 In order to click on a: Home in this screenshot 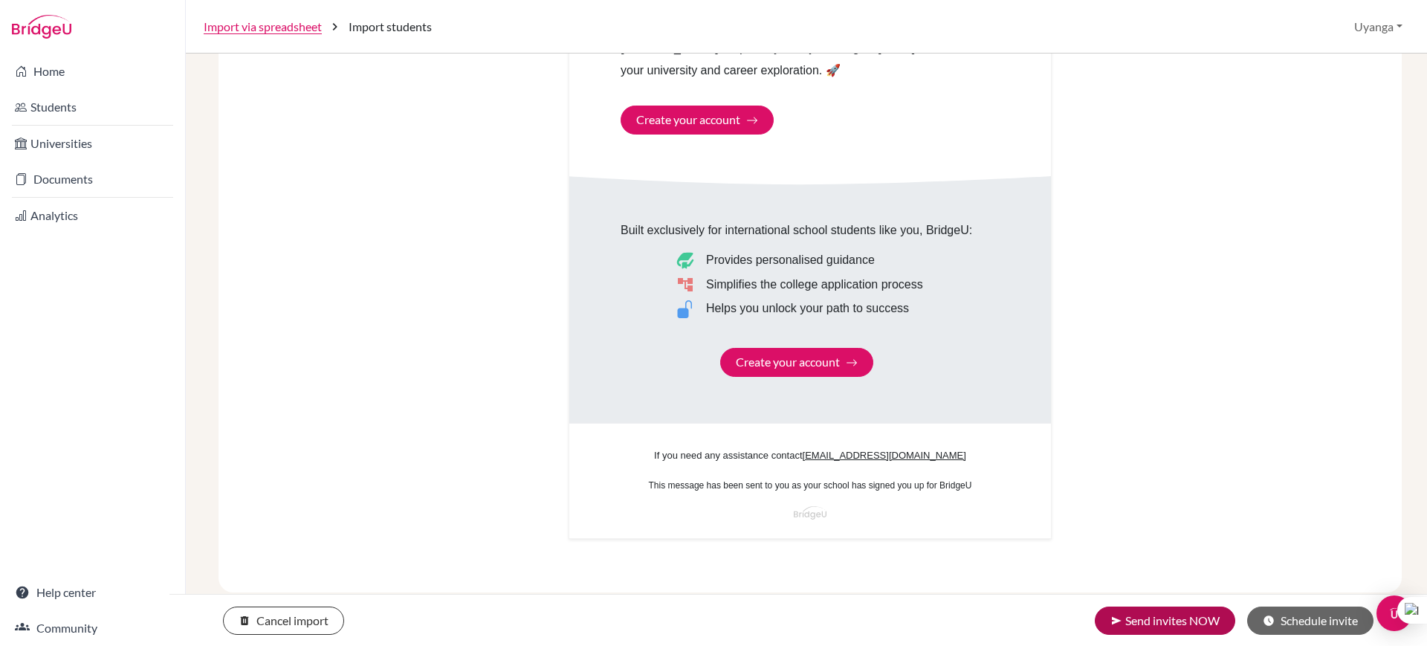, I will do `click(92, 71)`.